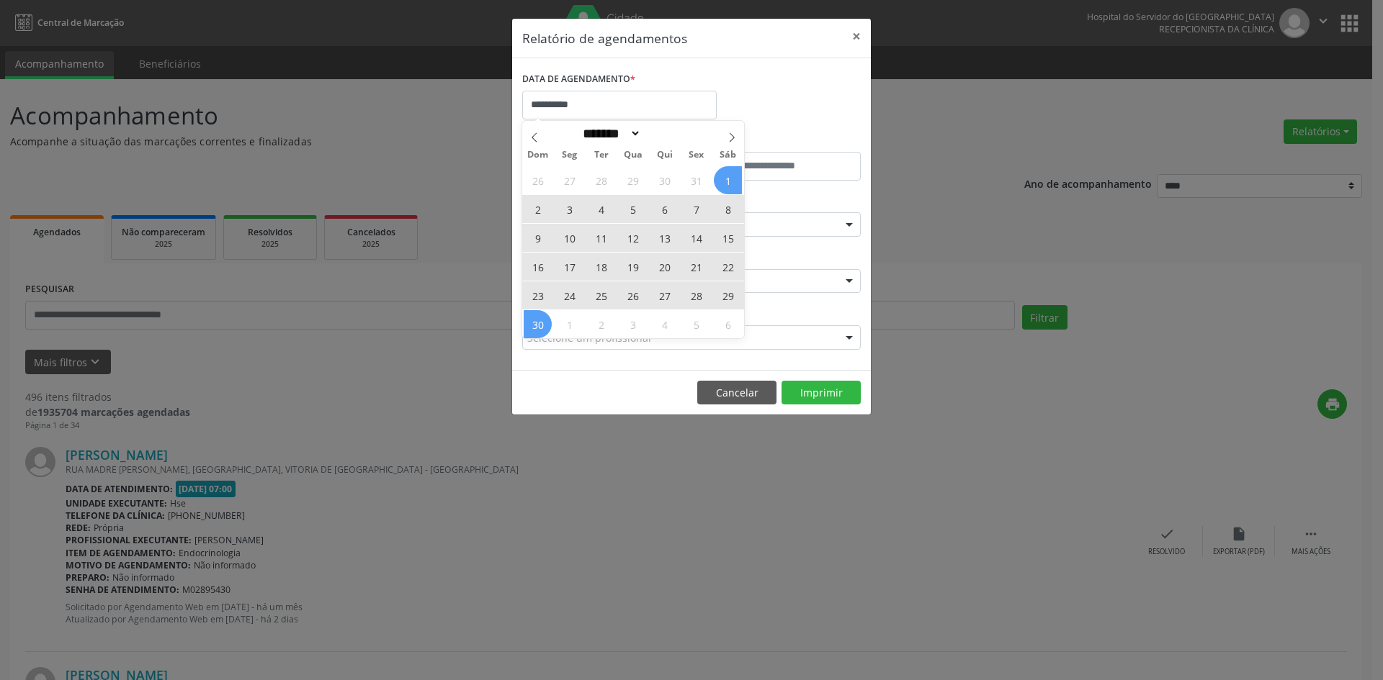 The width and height of the screenshot is (1383, 680). What do you see at coordinates (601, 155) in the screenshot?
I see `span: Ter` at bounding box center [601, 155].